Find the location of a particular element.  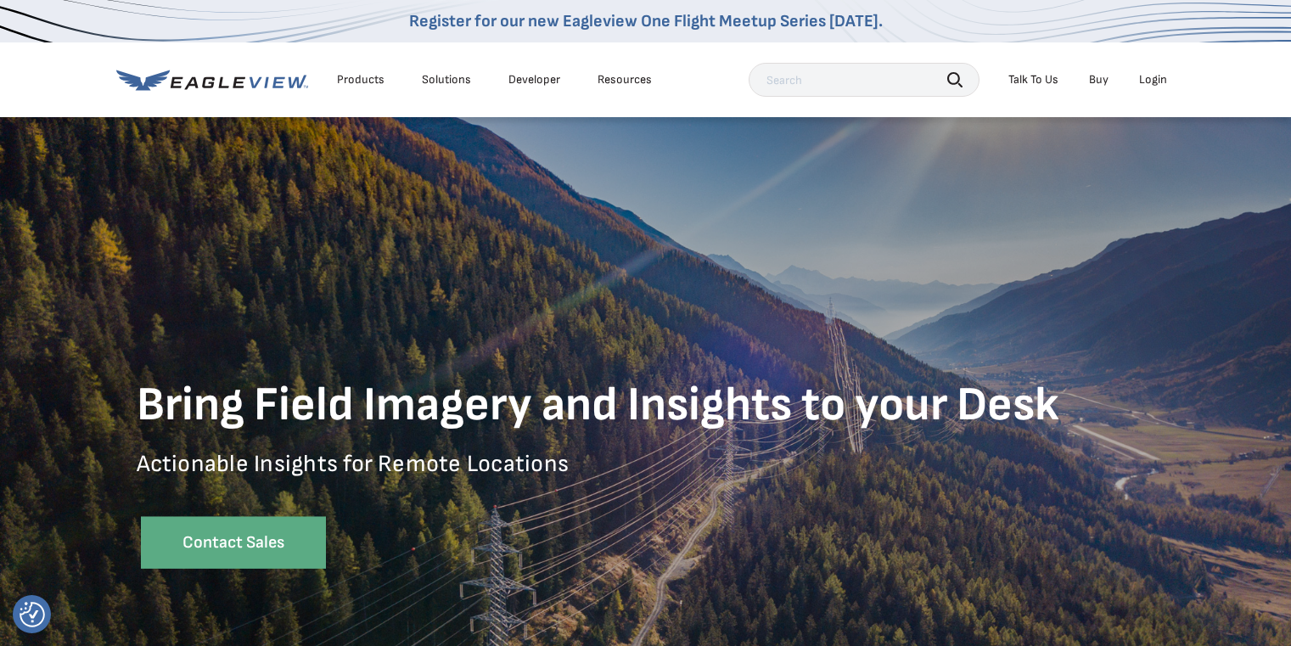

div: Products is located at coordinates (361, 80).